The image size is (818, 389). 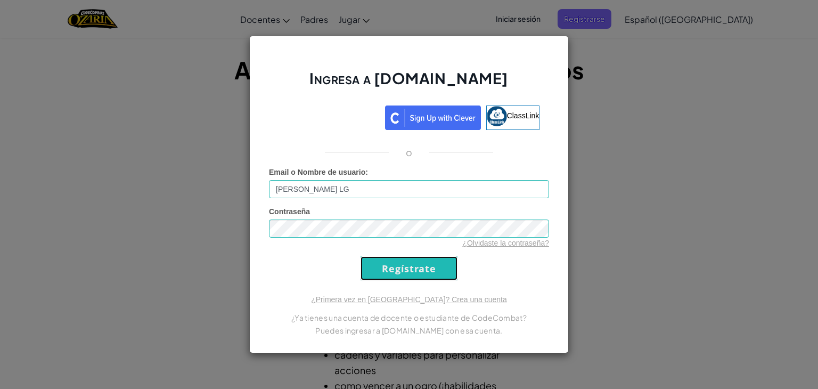 I want to click on a: ¿Olvidaste la contraseña?, so click(x=505, y=243).